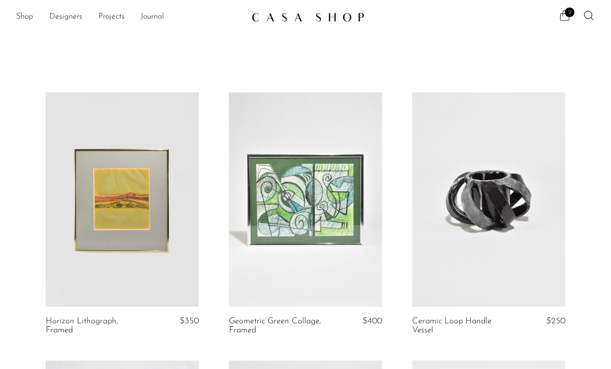 The height and width of the screenshot is (369, 611). I want to click on span: $400, so click(372, 321).